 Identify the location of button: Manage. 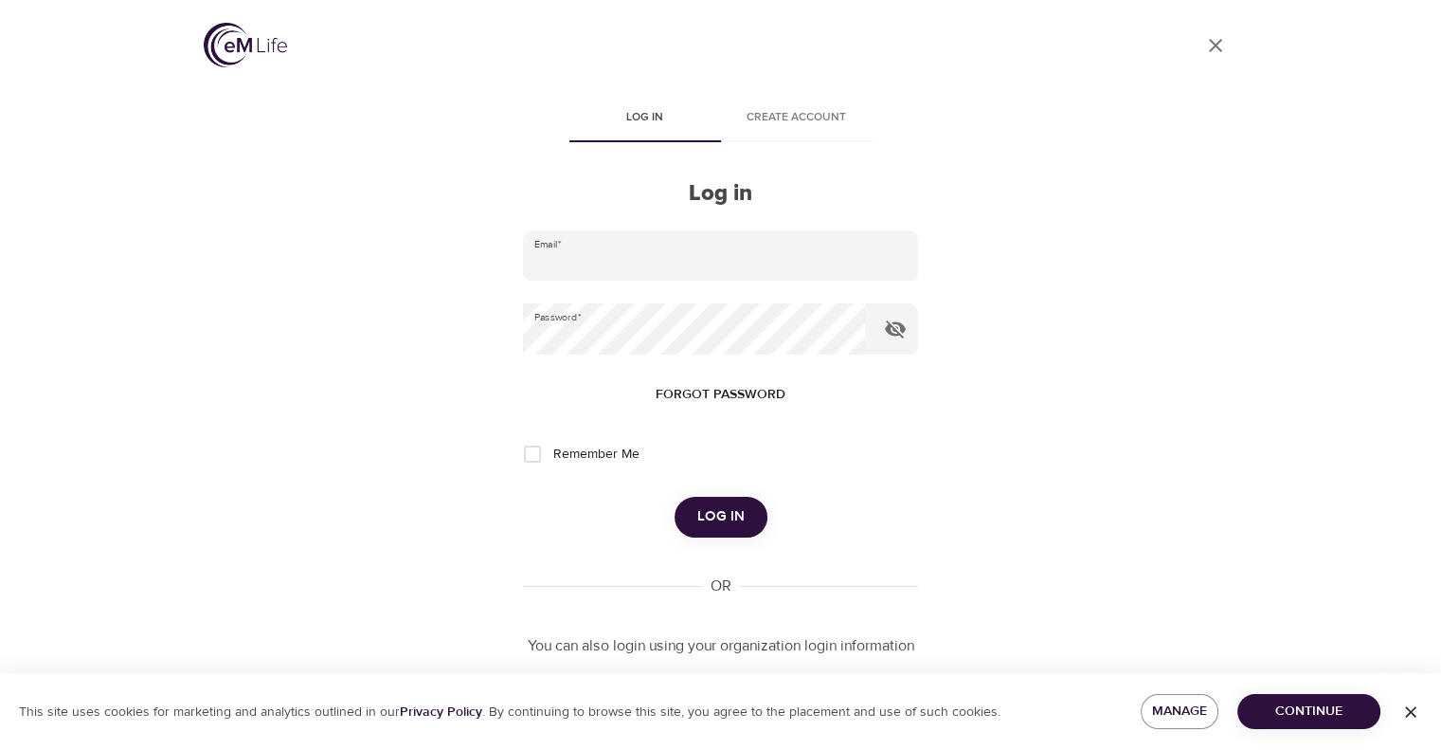
(1180, 711).